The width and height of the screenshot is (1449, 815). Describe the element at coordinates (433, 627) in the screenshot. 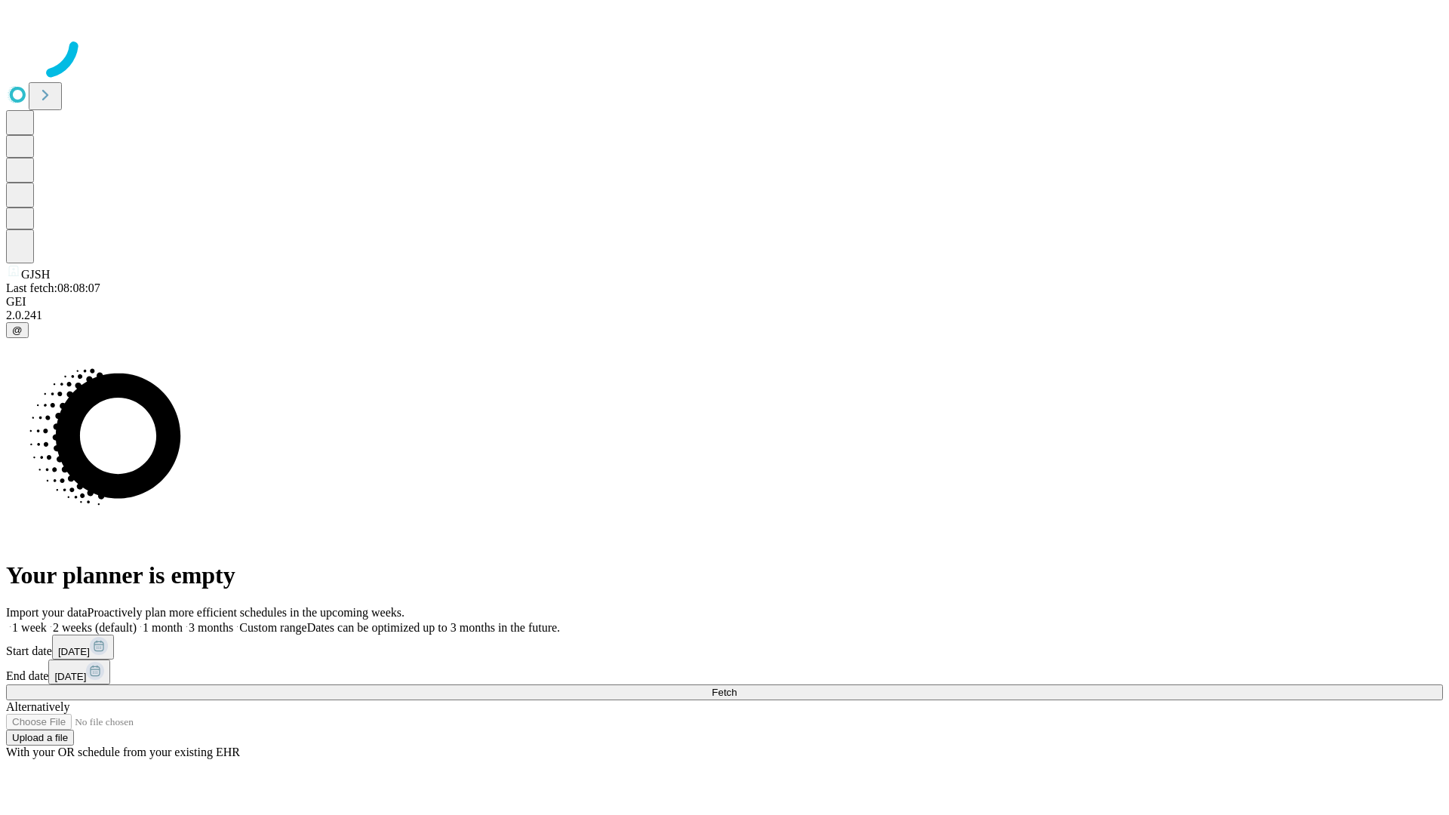

I see `span: Dates can be optimized up to 3 months in the future.` at that location.